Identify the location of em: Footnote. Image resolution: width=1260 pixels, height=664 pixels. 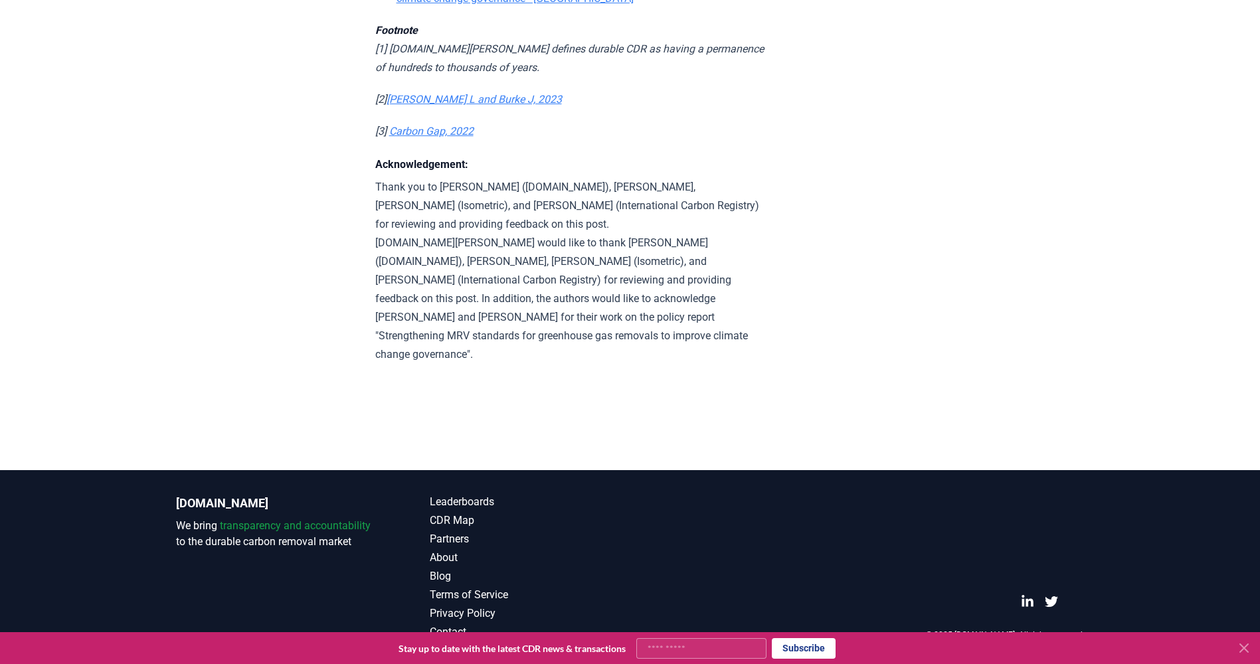
(396, 30).